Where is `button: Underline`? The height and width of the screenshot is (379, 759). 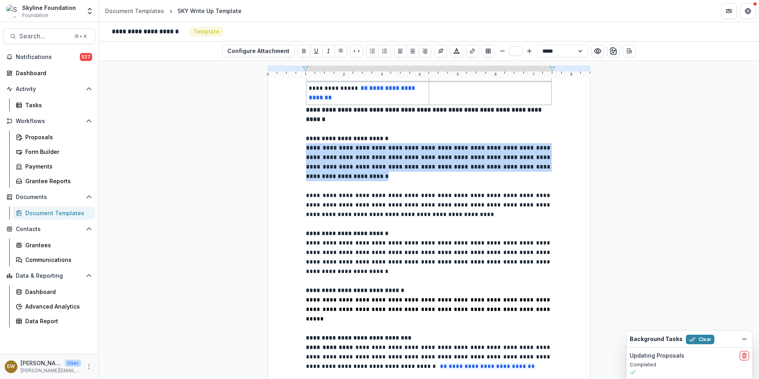
button: Underline is located at coordinates (316, 51).